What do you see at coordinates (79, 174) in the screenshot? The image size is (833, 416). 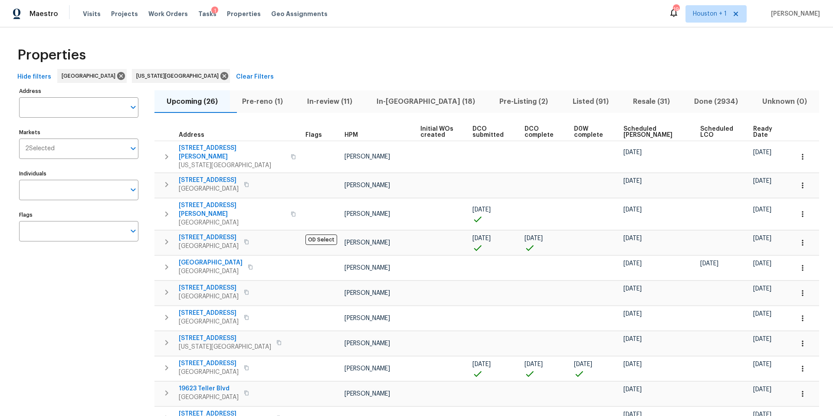 I see `label: Individuals` at bounding box center [79, 174].